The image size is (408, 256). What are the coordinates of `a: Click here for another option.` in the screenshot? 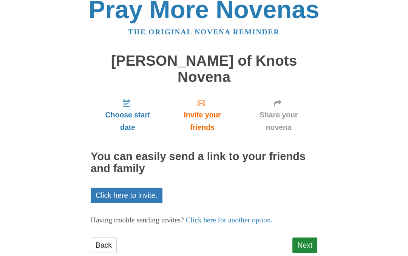 It's located at (229, 220).